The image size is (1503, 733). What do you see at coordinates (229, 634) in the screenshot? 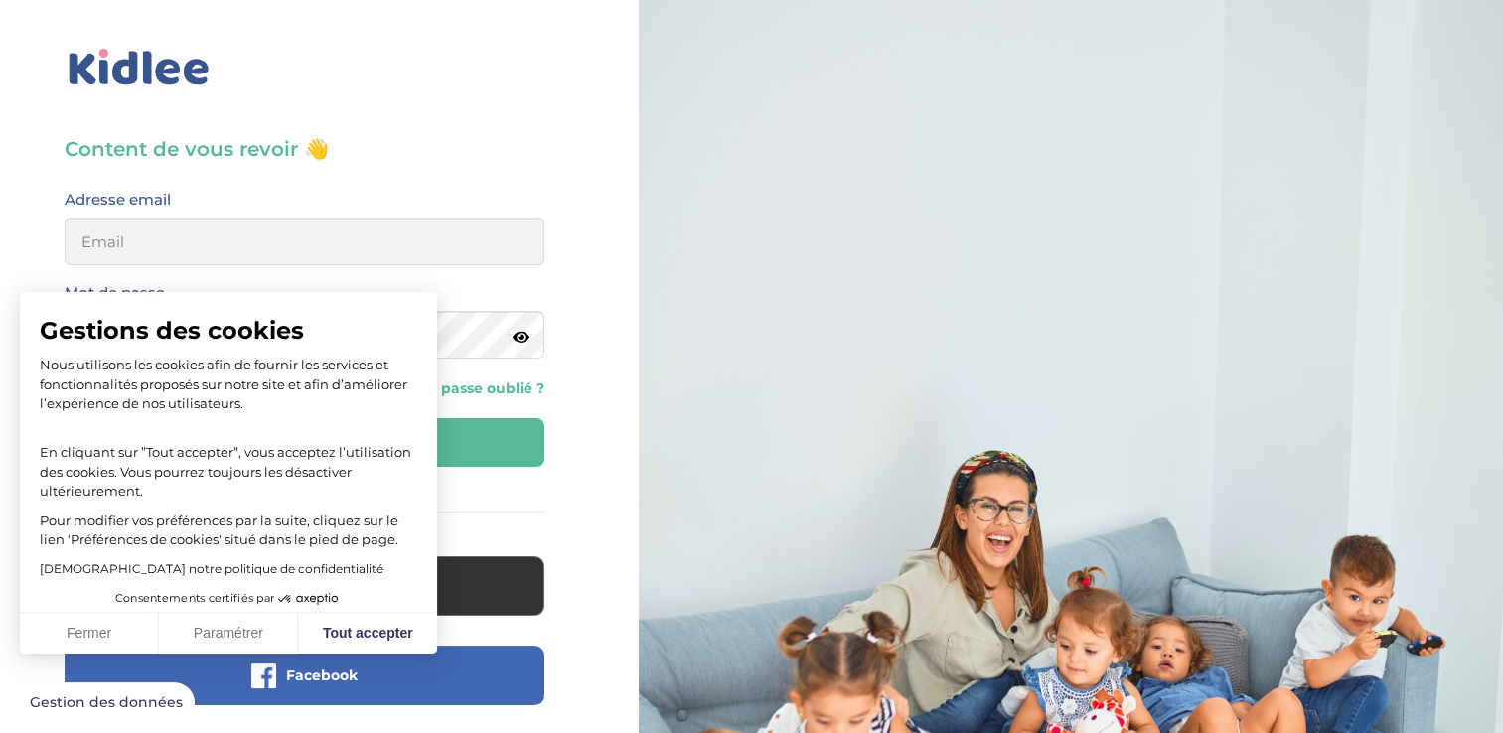
I see `button: Paramétrer` at bounding box center [229, 634].